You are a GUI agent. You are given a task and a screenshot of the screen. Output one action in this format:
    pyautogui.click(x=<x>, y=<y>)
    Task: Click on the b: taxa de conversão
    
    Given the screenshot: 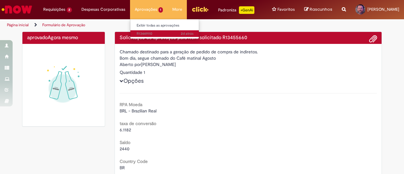 What is the action you would take?
    pyautogui.click(x=138, y=123)
    